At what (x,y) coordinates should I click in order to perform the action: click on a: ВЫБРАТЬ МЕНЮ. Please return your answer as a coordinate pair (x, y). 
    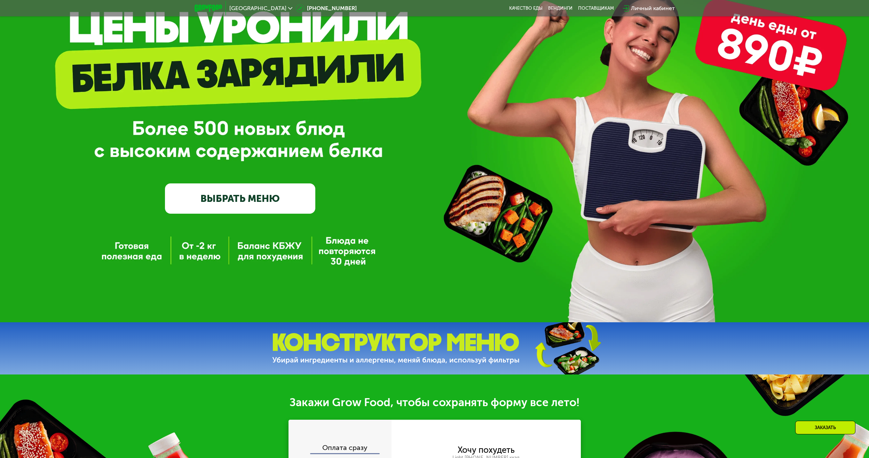
    Looking at the image, I should click on (240, 198).